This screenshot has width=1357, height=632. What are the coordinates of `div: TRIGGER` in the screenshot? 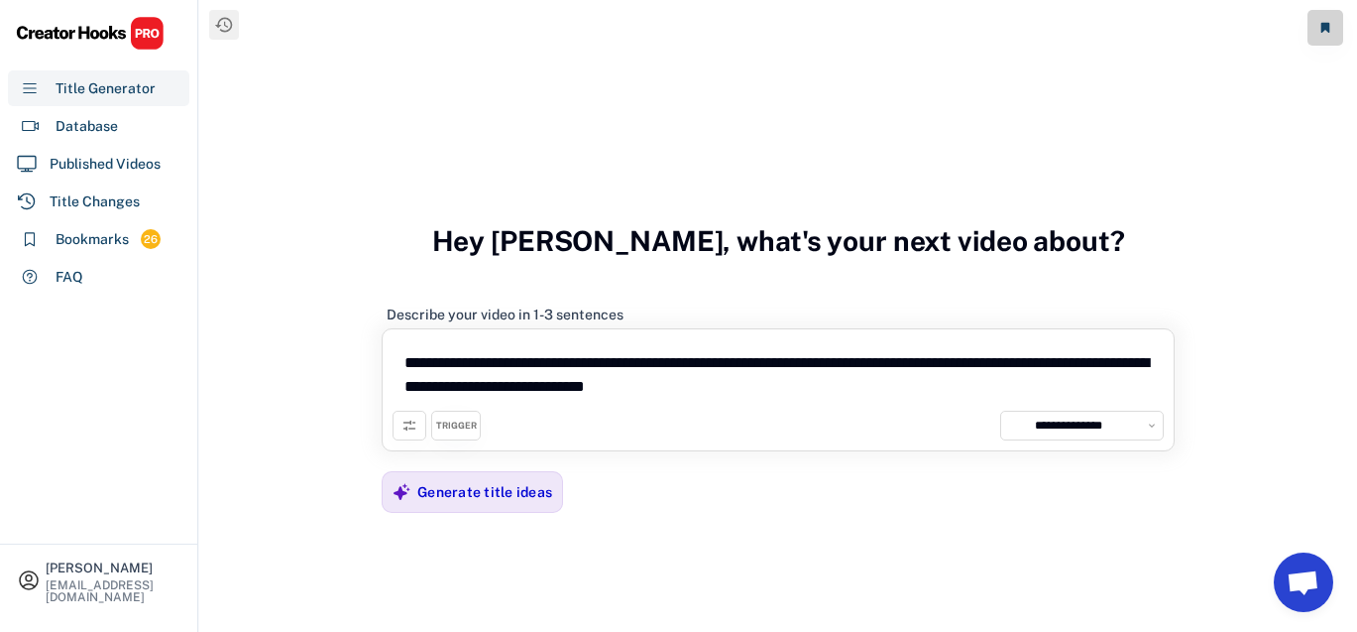 It's located at (456, 425).